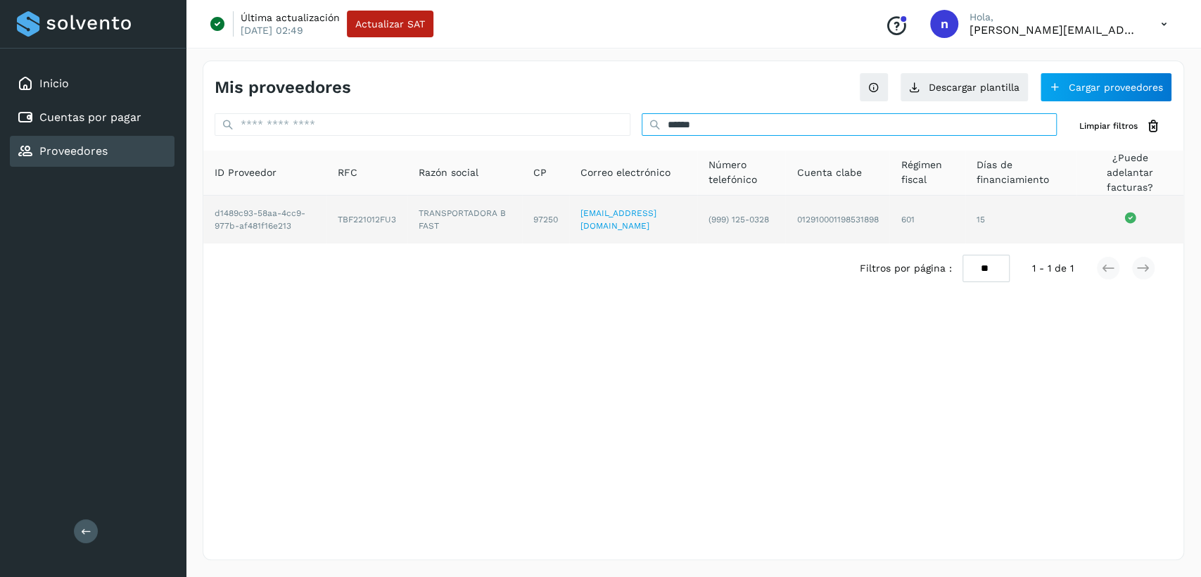 Image resolution: width=1201 pixels, height=577 pixels. I want to click on td: 012910001198531898, so click(837, 219).